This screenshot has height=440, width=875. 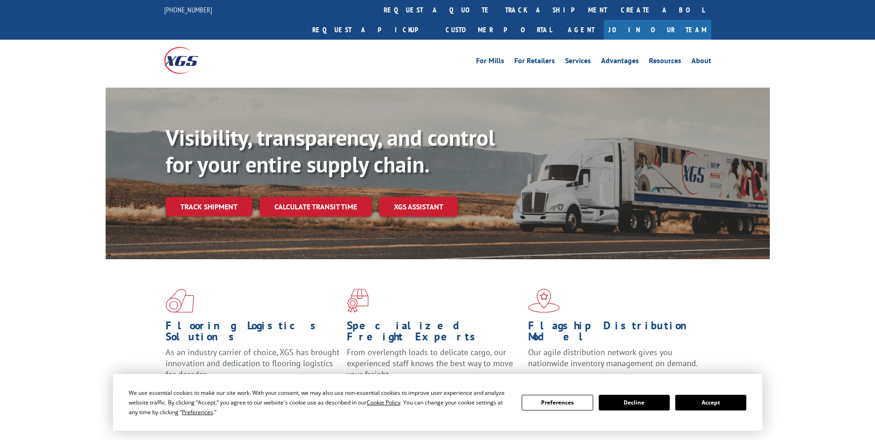 What do you see at coordinates (620, 62) in the screenshot?
I see `a: Advantages` at bounding box center [620, 62].